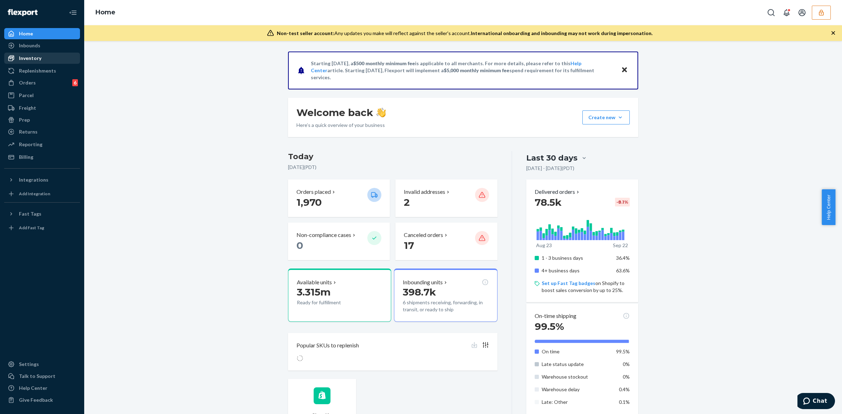 This screenshot has width=842, height=414. I want to click on button: Fast Tags, so click(42, 214).